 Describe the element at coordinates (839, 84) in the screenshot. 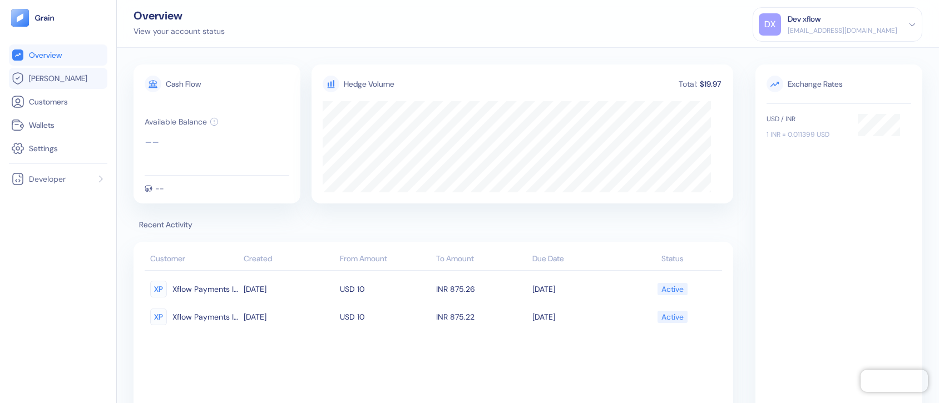

I see `span: Exchange Rates` at that location.